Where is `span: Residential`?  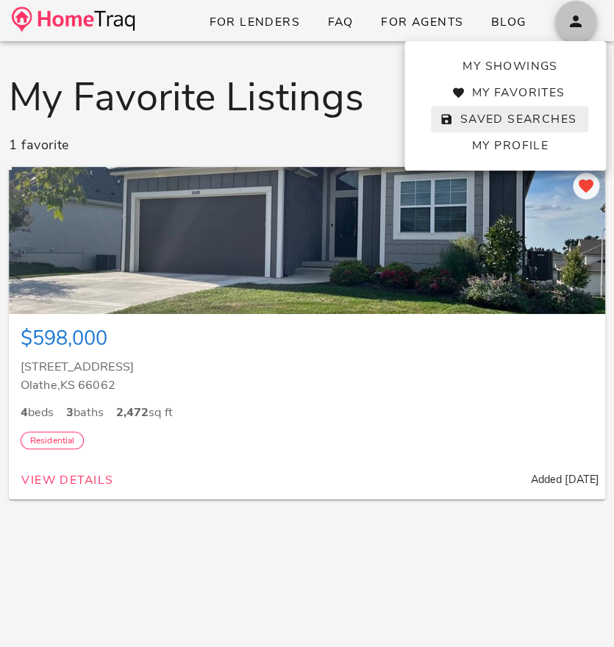 span: Residential is located at coordinates (52, 440).